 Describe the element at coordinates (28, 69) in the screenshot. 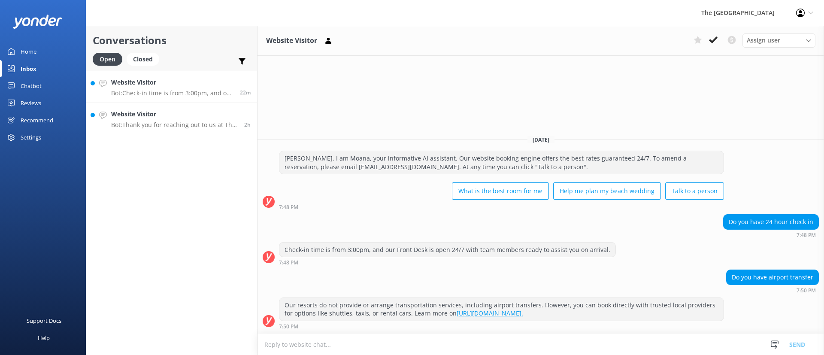

I see `div: Inbox` at that location.